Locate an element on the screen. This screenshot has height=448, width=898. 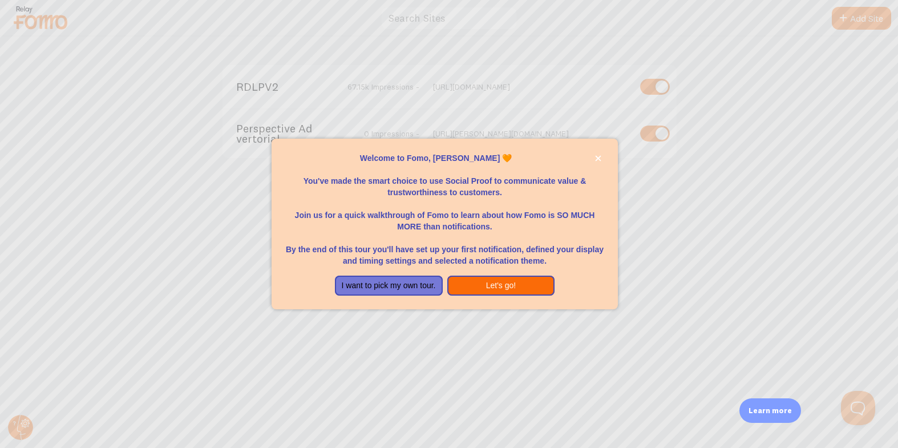
p: By the end of this tour you'll have set up your first notification, defined your display and timi... is located at coordinates (445, 249).